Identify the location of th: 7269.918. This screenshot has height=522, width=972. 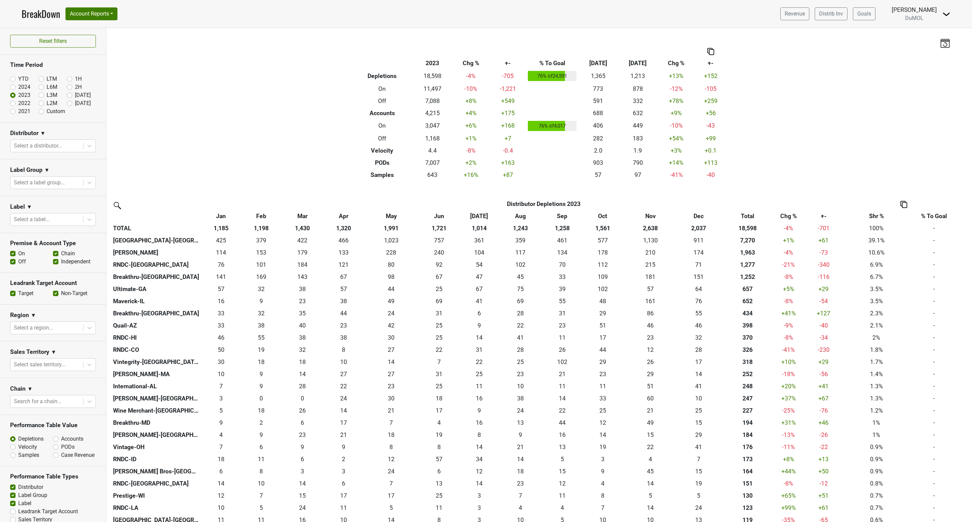
(747, 240).